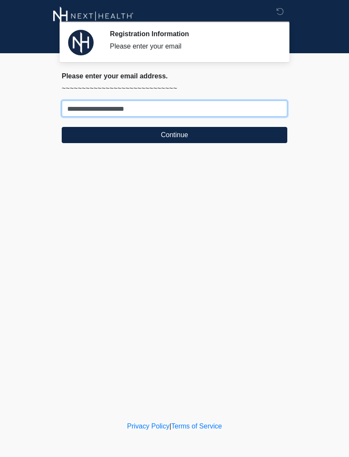 The height and width of the screenshot is (457, 349). I want to click on div: Please enter your email, so click(192, 46).